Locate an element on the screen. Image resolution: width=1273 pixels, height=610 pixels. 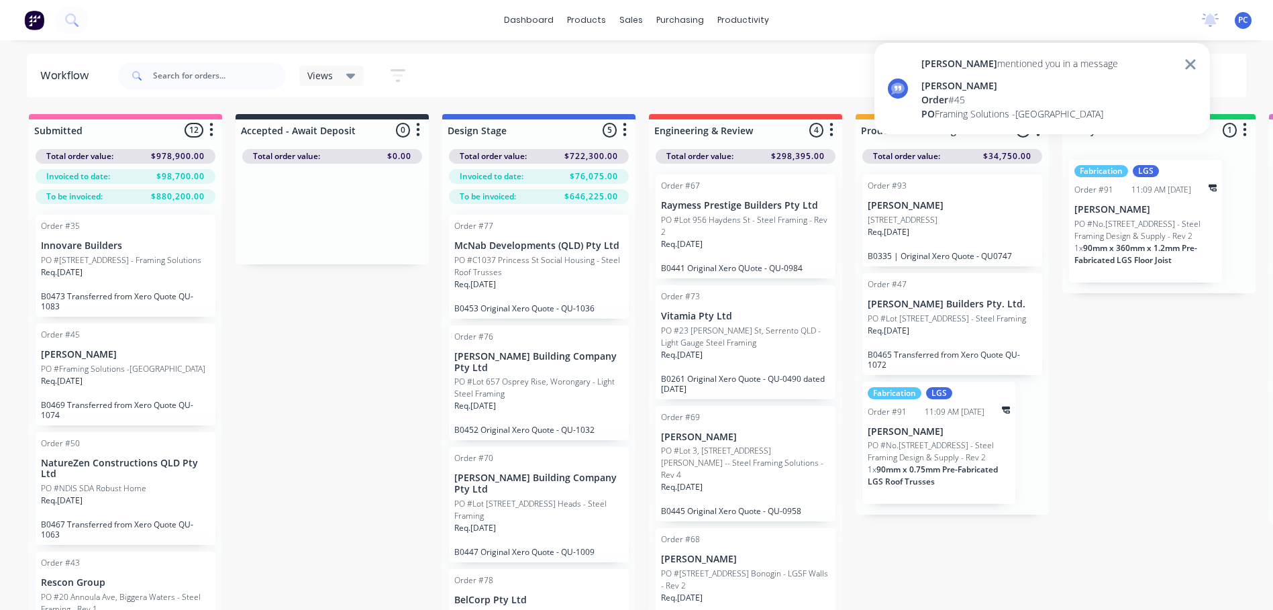
p: BelCorp Pty Ltd is located at coordinates (539, 600).